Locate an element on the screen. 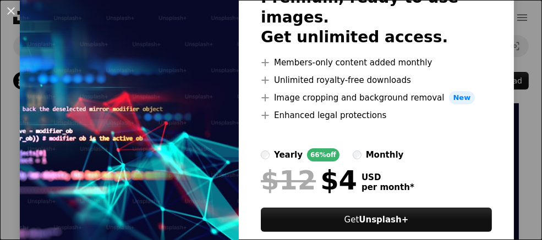 Image resolution: width=542 pixels, height=240 pixels. button: GetUnsplash+ is located at coordinates (376, 220).